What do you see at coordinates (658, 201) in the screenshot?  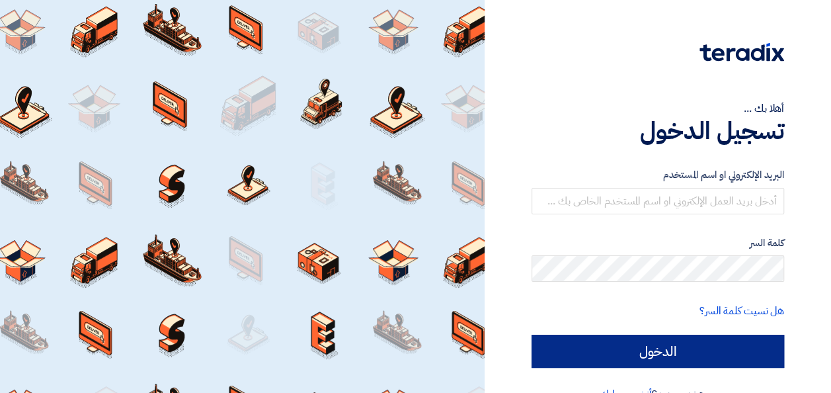 I see `input: أدخل بريد العمل الإلكتروني او اسم المستخدم الخاص بك ...` at bounding box center [658, 201].